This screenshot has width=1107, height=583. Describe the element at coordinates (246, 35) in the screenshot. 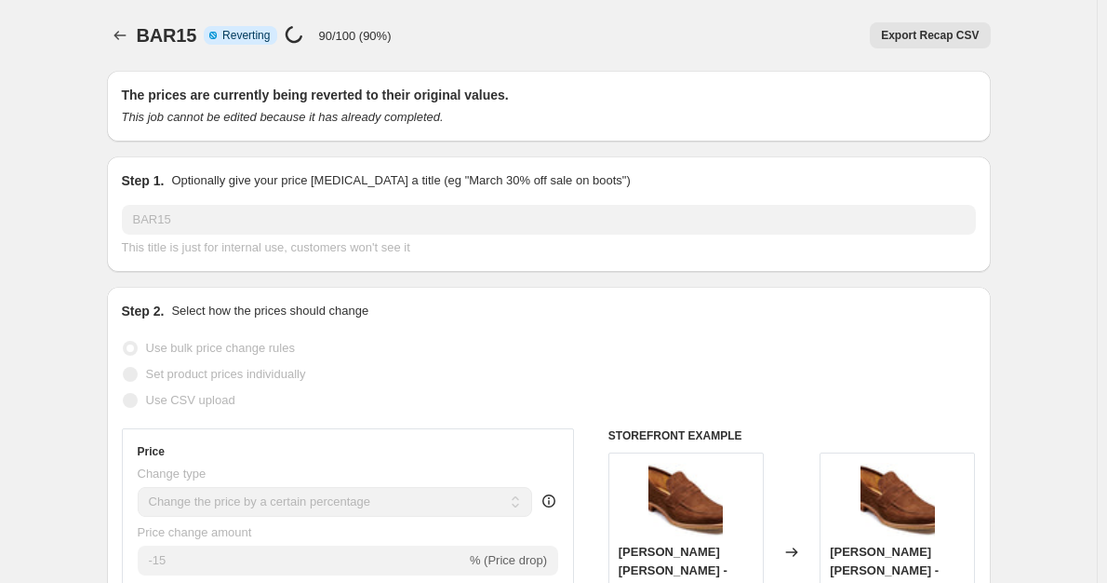

I see `span: Reverting` at that location.